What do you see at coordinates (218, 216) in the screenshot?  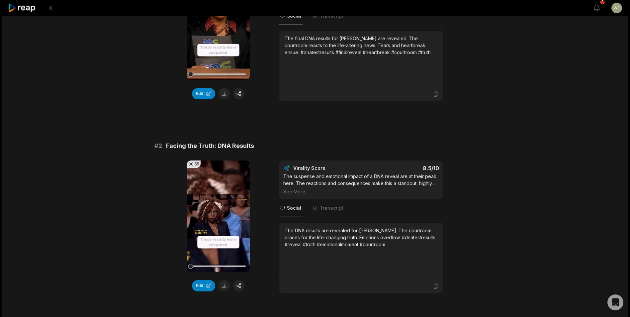 I see `video: Your browser does not support mp4 format.` at bounding box center [218, 216].